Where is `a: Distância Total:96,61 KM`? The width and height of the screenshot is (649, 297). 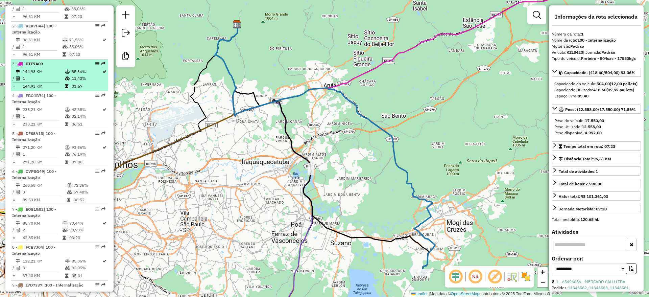
a: Distância Total:96,61 KM is located at coordinates (596, 158).